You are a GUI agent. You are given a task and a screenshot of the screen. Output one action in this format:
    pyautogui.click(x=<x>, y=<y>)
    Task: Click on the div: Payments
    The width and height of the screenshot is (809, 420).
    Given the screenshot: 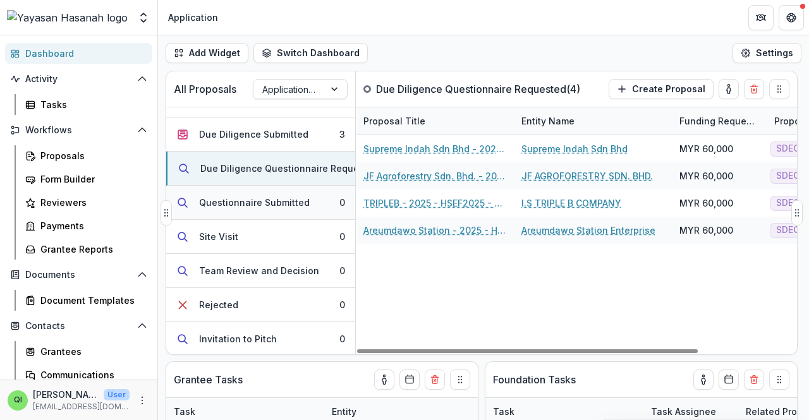 What is the action you would take?
    pyautogui.click(x=91, y=226)
    